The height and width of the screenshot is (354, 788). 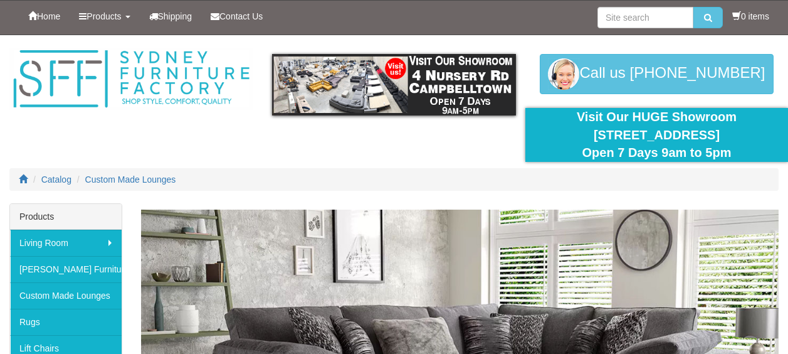 I want to click on span: Custom Made Lounges, so click(x=130, y=179).